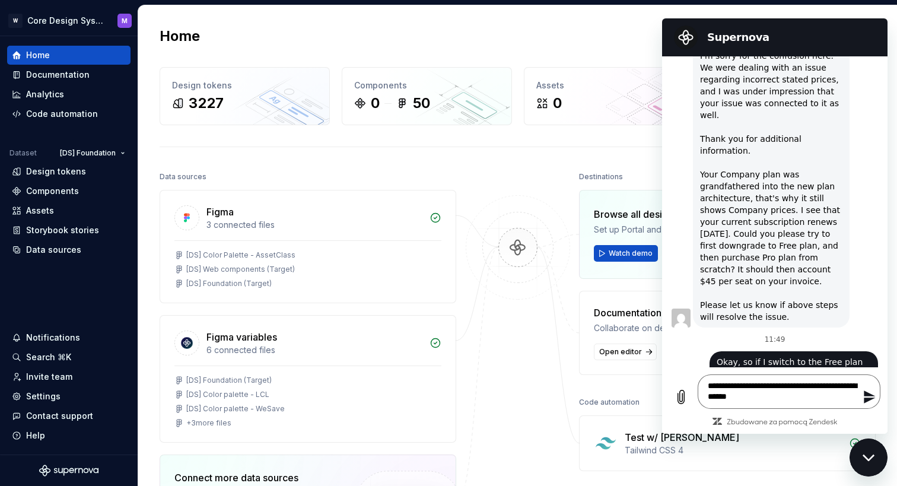  What do you see at coordinates (69, 337) in the screenshot?
I see `button: Notifications` at bounding box center [69, 337].